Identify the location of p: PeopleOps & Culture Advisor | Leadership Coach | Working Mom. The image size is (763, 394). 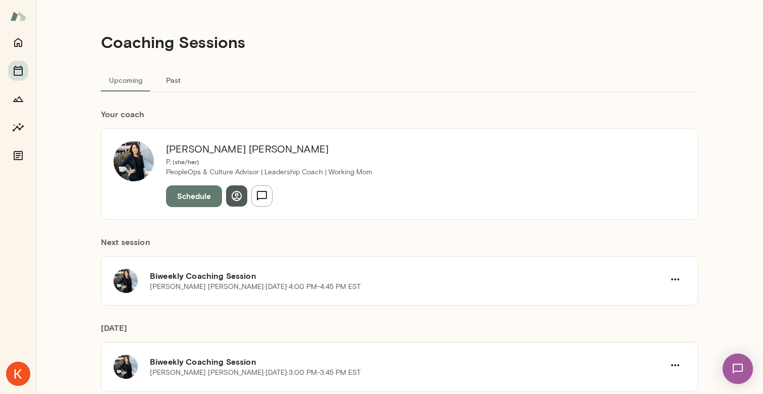
(269, 172).